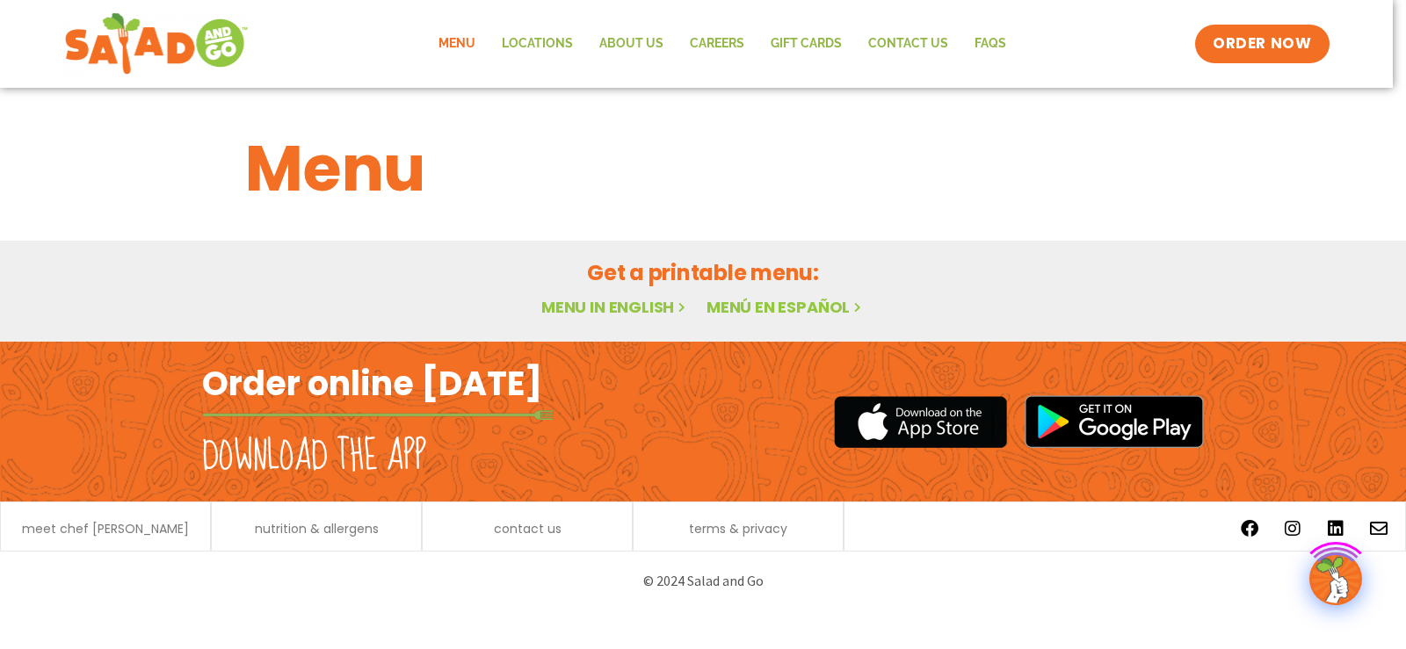 The image size is (1406, 649). Describe the element at coordinates (990, 44) in the screenshot. I see `a: FAQs` at that location.